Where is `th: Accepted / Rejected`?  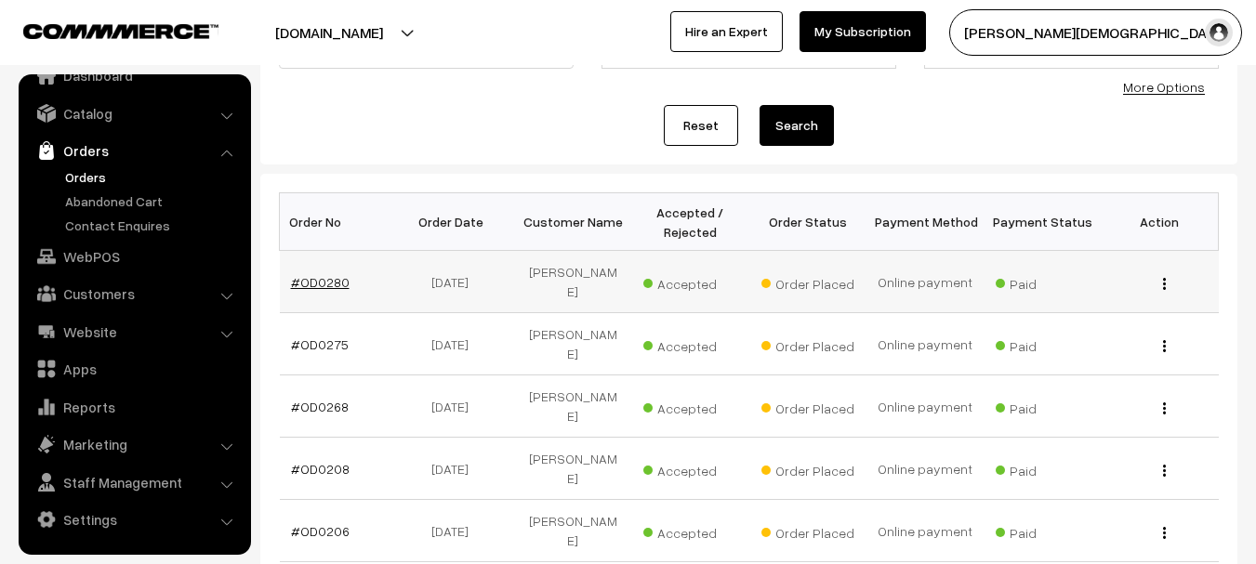 th: Accepted / Rejected is located at coordinates (690, 222).